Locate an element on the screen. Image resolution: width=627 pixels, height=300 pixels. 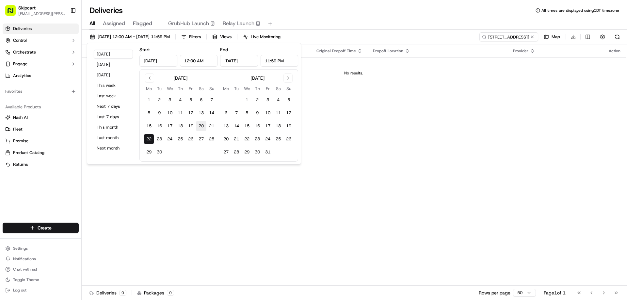
button: Engage is located at coordinates (41, 64).